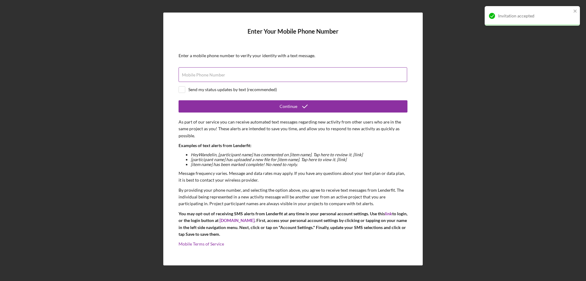 The width and height of the screenshot is (586, 281). Describe the element at coordinates (299, 164) in the screenshot. I see `li: [item name] has been marked complete! No need to reply.` at that location.